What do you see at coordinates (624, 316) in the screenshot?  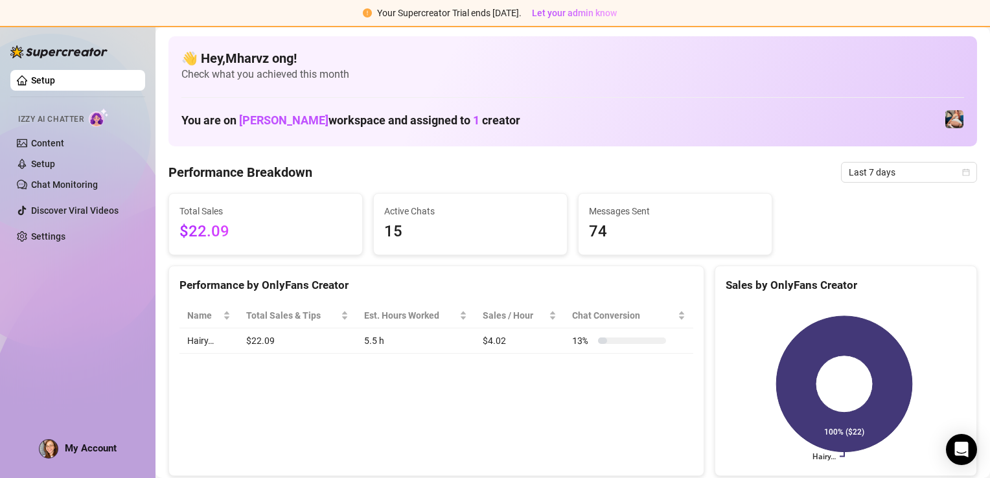 I see `span: Chat Conversion` at bounding box center [624, 316].